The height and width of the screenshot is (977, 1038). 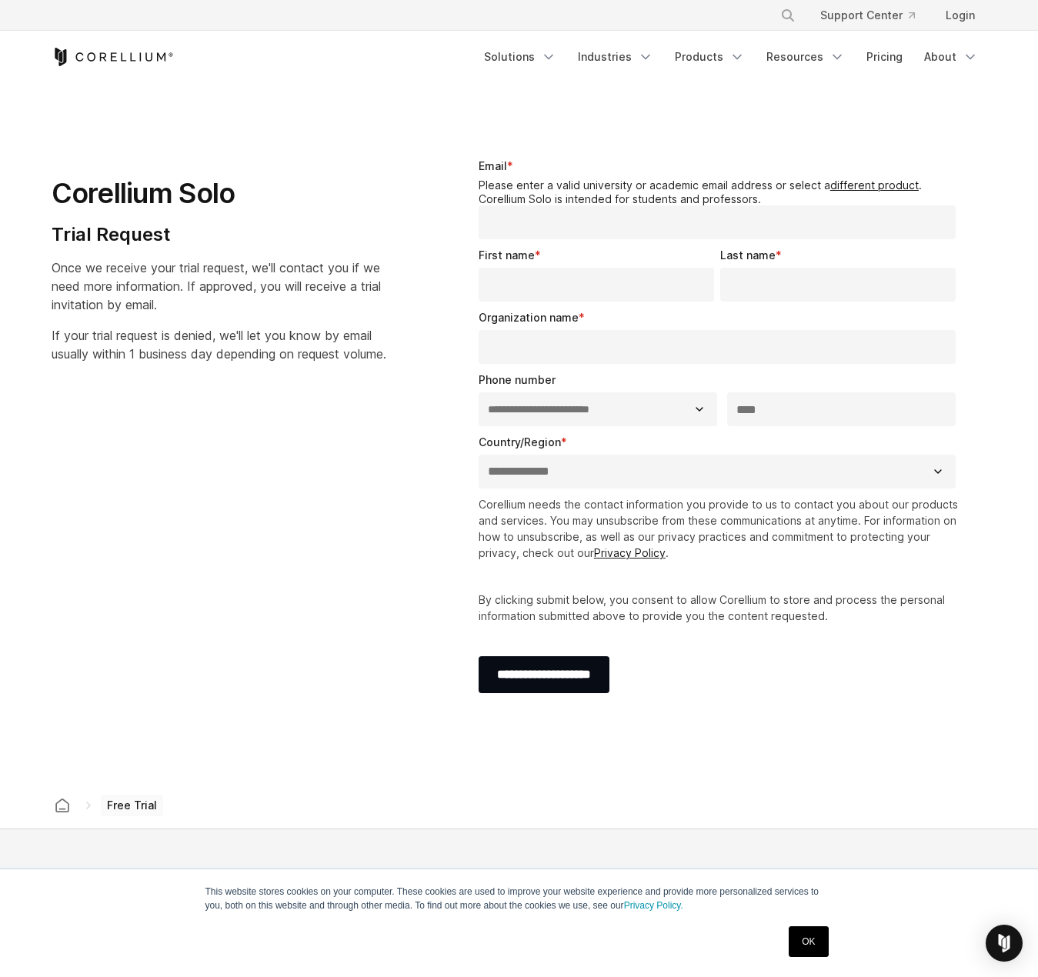 I want to click on span: Once we receive your trial request, we'll contact you if we need more information. If approved, y..., so click(x=216, y=286).